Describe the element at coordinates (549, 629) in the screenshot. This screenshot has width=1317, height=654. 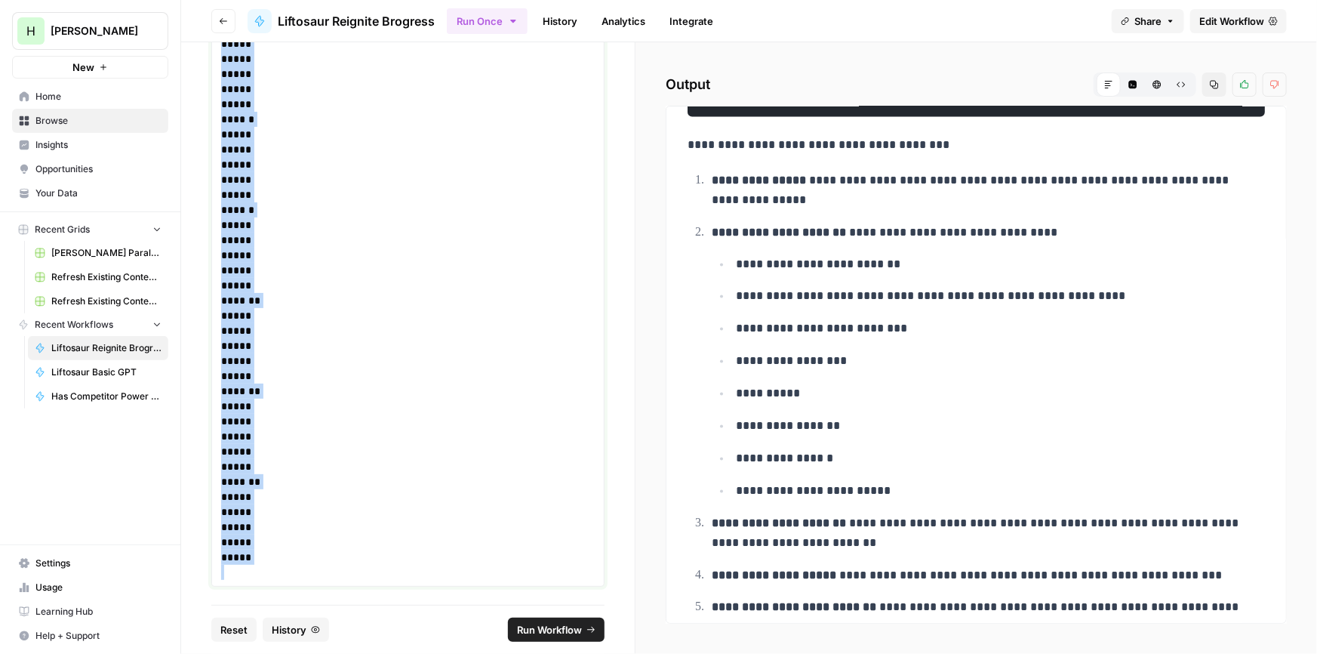
I see `span: Run Workflow` at that location.